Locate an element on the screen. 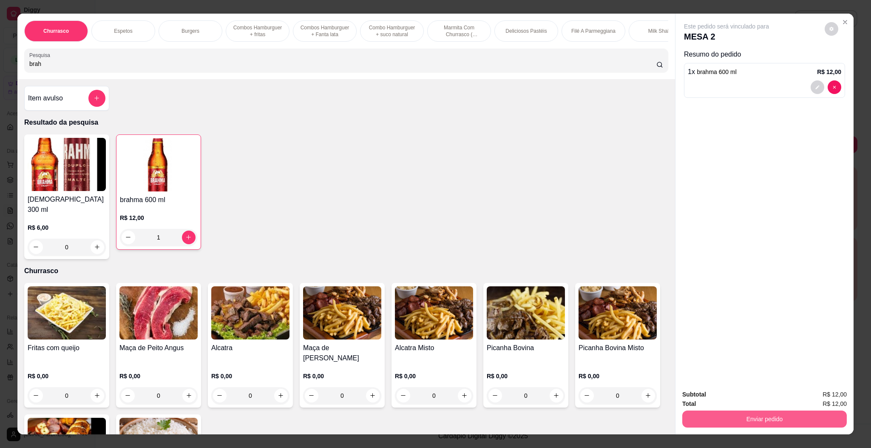  h4: Item avulso is located at coordinates (45, 98).